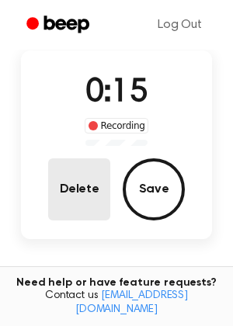  Describe the element at coordinates (154, 190) in the screenshot. I see `button: Save Audio Record` at that location.